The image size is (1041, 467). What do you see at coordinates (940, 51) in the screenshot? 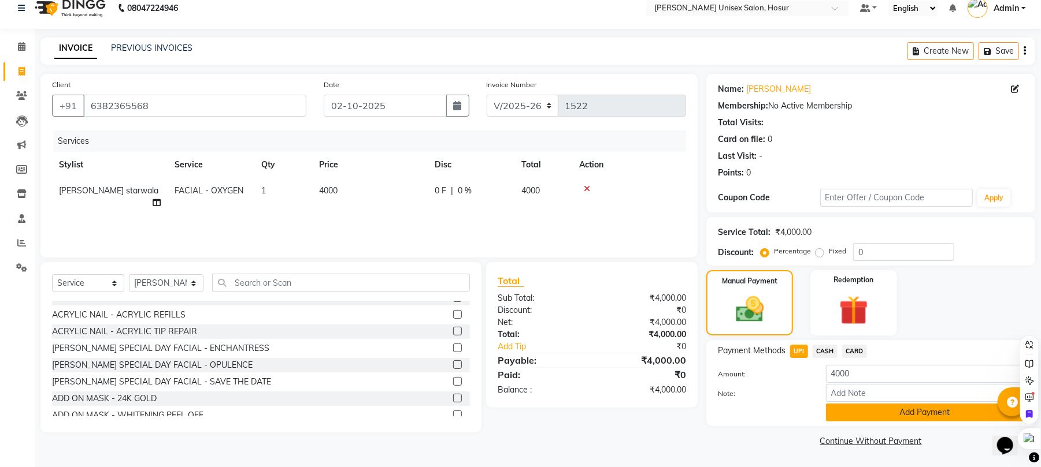
I see `button: Create New` at bounding box center [940, 51].